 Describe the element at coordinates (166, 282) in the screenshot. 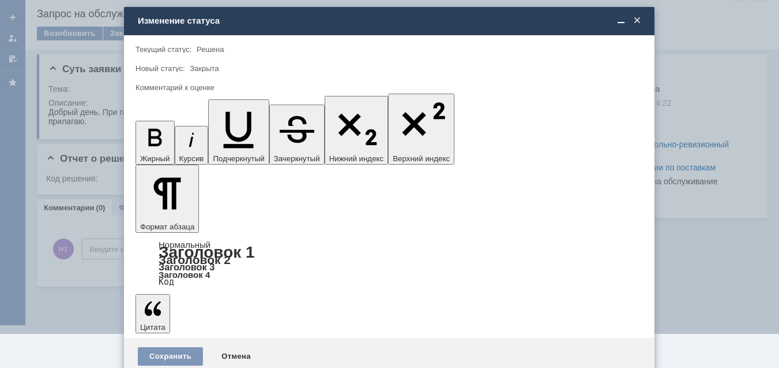

I see `a: Код` at that location.